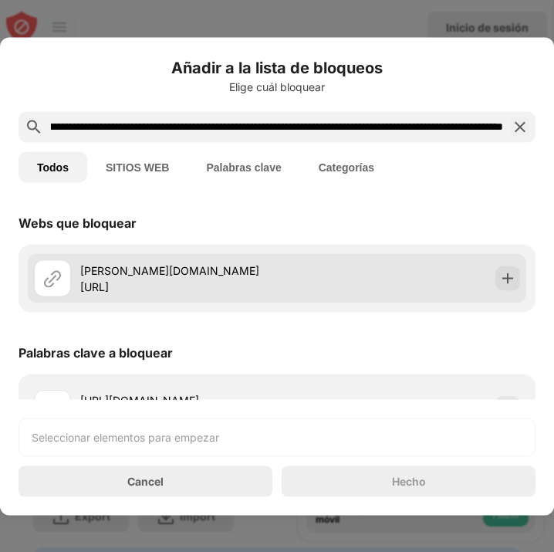 This screenshot has height=552, width=554. I want to click on button: Todos, so click(52, 167).